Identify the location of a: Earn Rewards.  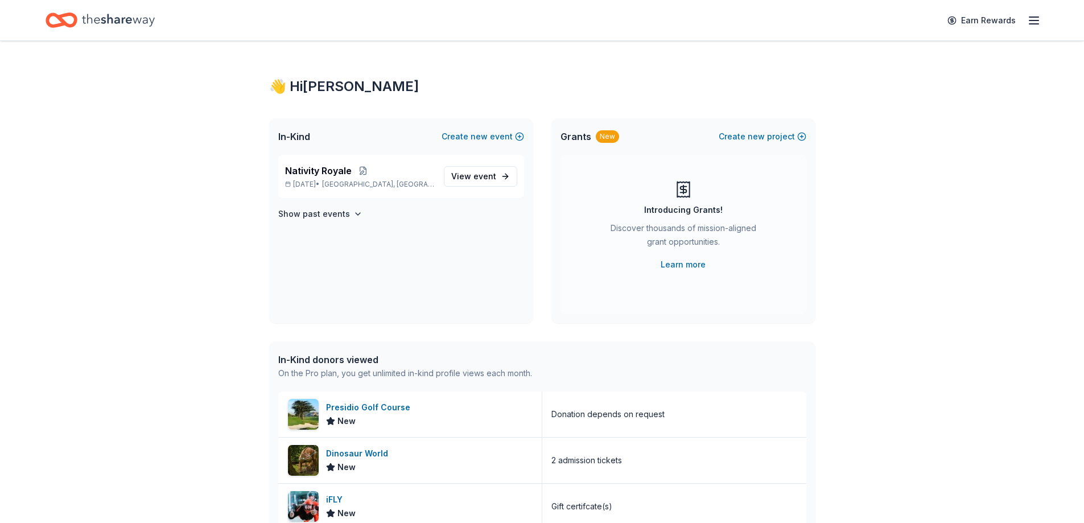
(981, 20).